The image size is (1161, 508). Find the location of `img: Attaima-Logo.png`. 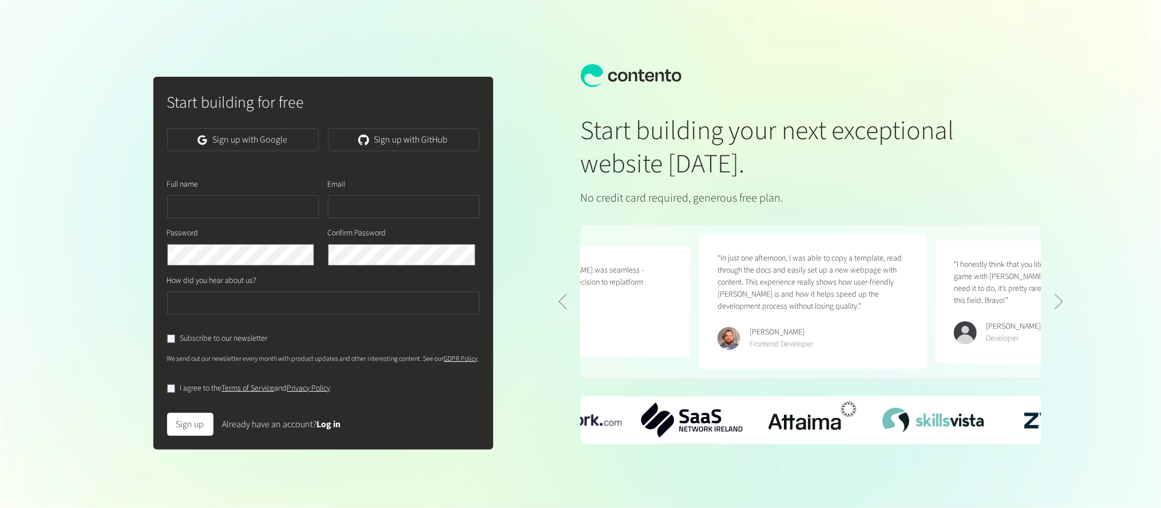

img: Attaima-Logo.png is located at coordinates (812, 419).